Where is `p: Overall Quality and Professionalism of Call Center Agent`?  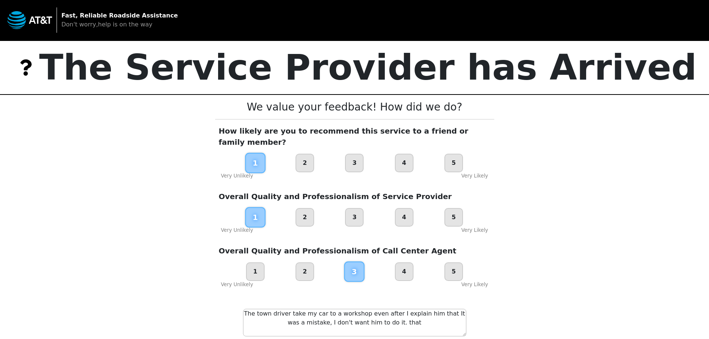
p: Overall Quality and Professionalism of Call Center Agent is located at coordinates (355, 251).